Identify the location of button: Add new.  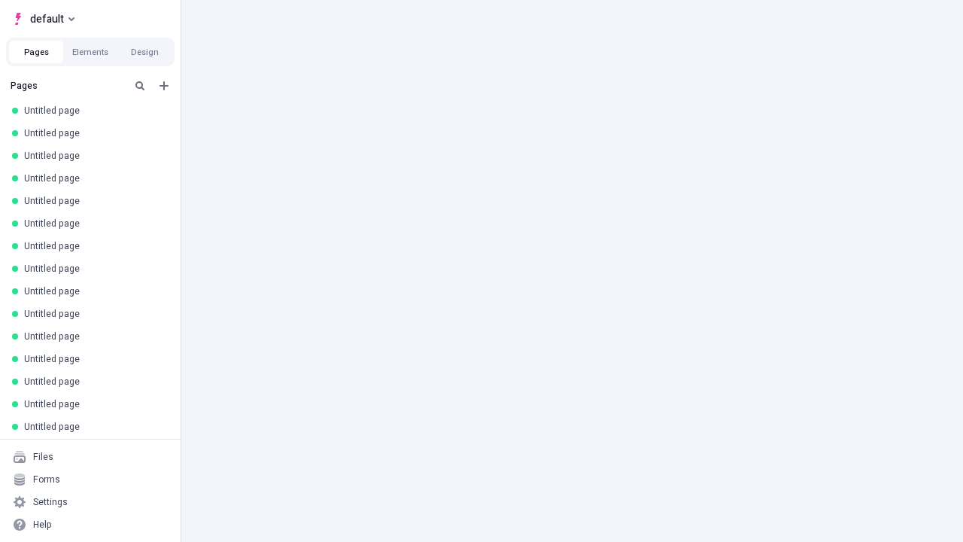
(164, 86).